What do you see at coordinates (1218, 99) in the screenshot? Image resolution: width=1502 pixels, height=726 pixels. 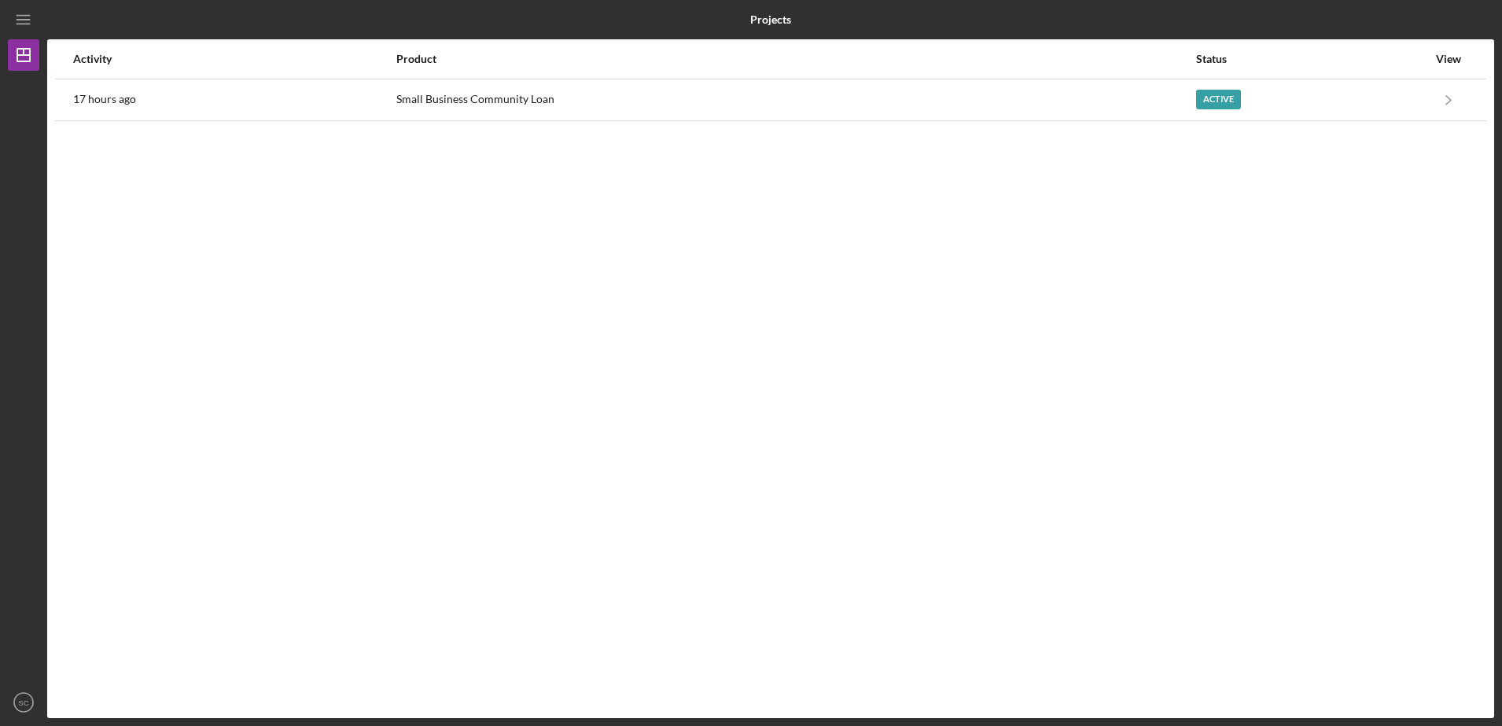 I see `div: Active` at bounding box center [1218, 99].